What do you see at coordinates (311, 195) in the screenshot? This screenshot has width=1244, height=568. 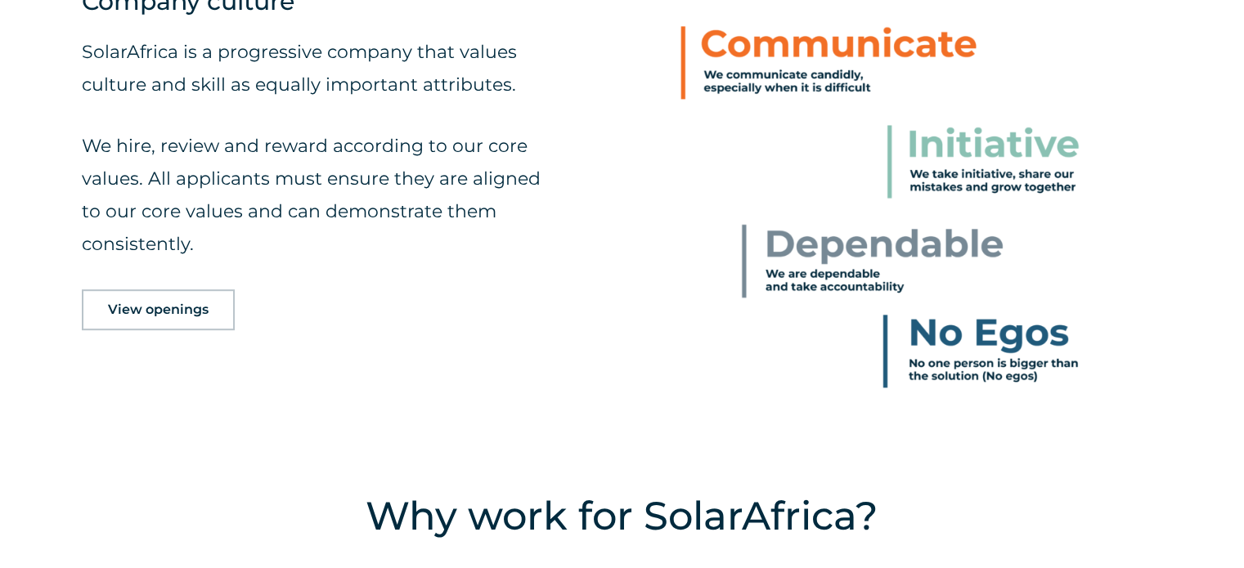 I see `span: We hire, review and reward according to our core values. All applicants must ensure they are alig...` at bounding box center [311, 195].